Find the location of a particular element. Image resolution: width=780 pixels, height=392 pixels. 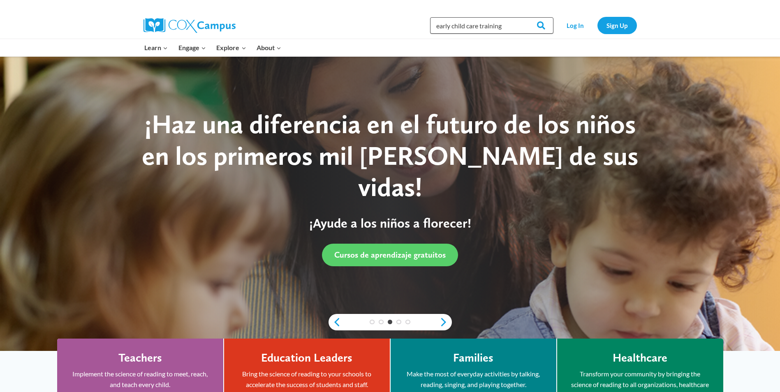

input: Search Cox Campus is located at coordinates (492, 25).